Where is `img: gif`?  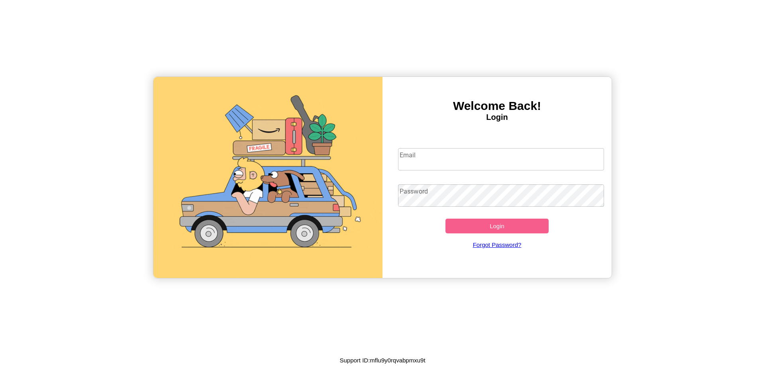
img: gif is located at coordinates (268, 177).